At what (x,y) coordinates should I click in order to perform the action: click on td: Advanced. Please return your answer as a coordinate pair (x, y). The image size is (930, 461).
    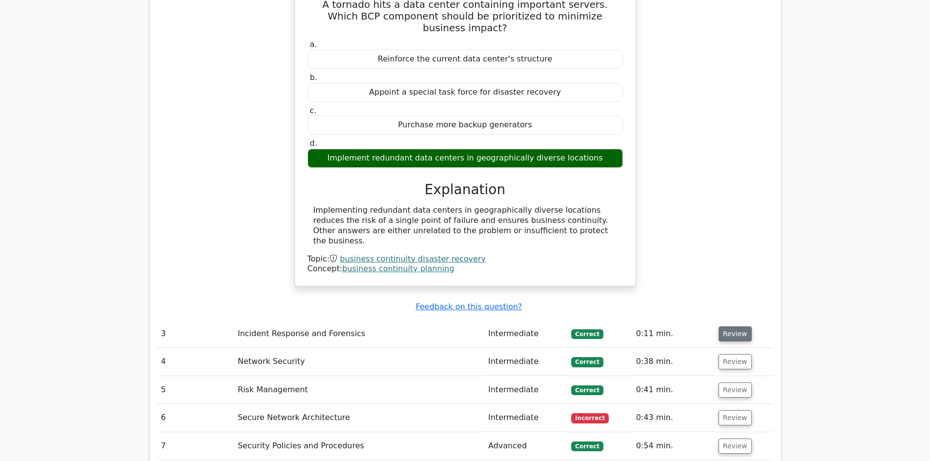
    Looking at the image, I should click on (526, 446).